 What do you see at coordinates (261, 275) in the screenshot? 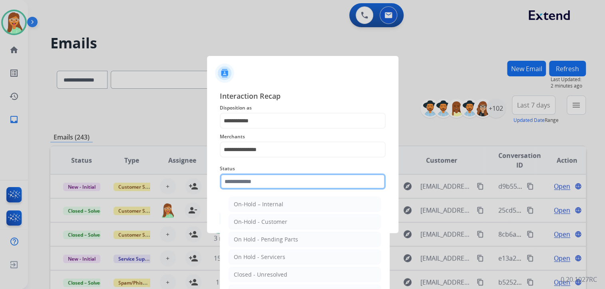
I see `div: Closed - Unresolved` at bounding box center [261, 275].